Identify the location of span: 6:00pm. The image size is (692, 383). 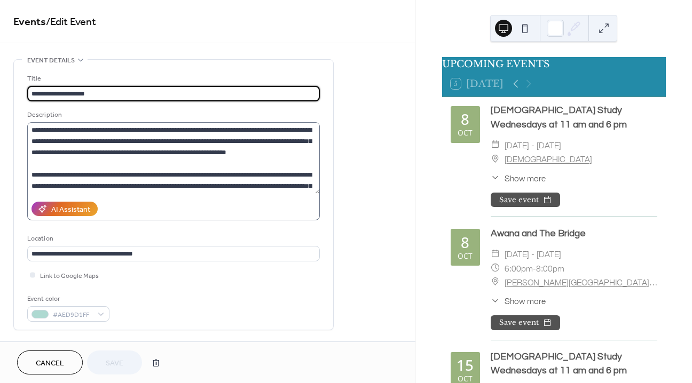
(519, 268).